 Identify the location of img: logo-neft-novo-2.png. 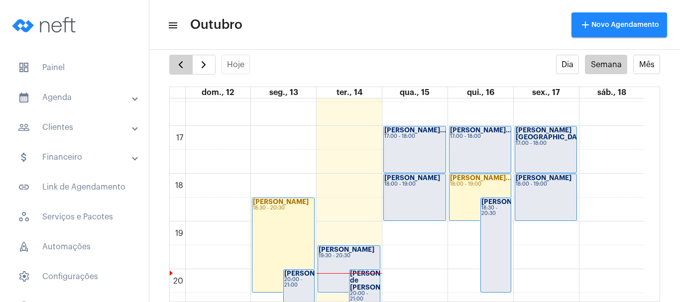
(45, 25).